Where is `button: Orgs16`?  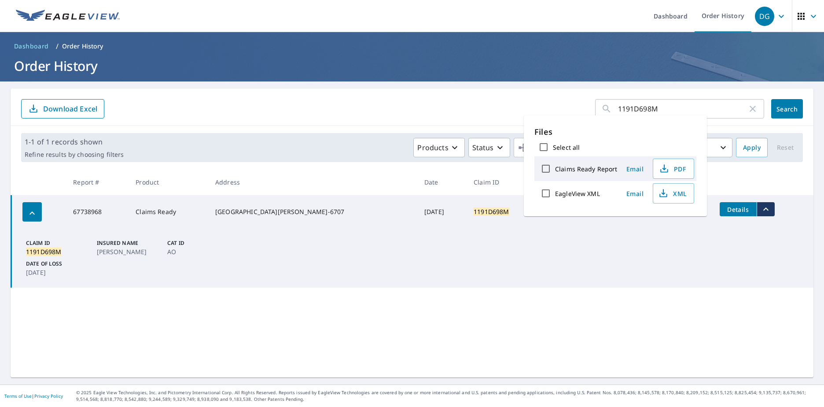
button: Orgs16 is located at coordinates (555, 147).